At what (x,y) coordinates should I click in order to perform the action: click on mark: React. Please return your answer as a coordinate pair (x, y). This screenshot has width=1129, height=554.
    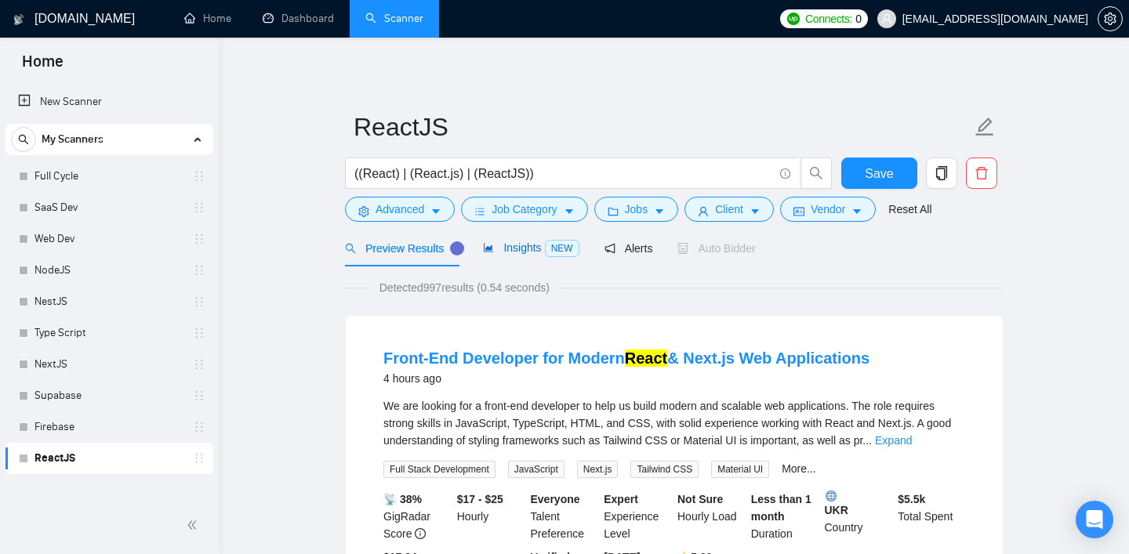
    Looking at the image, I should click on (646, 358).